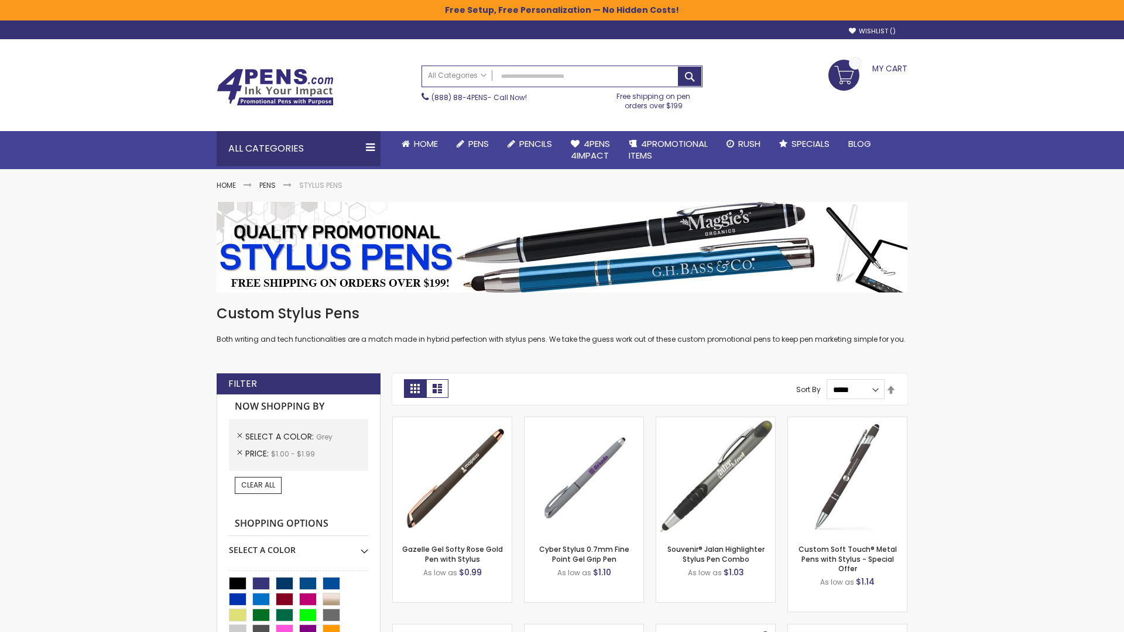 The image size is (1124, 632). I want to click on div: Select A Color, so click(299, 546).